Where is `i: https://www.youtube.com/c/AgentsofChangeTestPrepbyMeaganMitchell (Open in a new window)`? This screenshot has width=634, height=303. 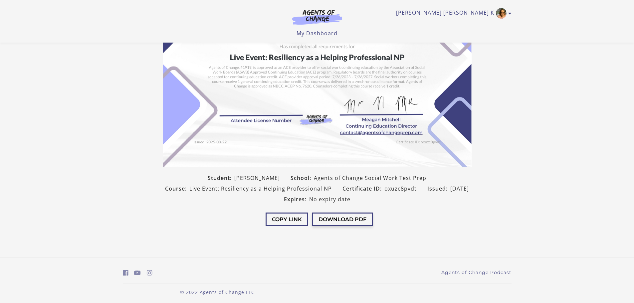
i: https://www.youtube.com/c/AgentsofChangeTestPrepbyMeaganMitchell (Open in a new window) is located at coordinates (138, 273).